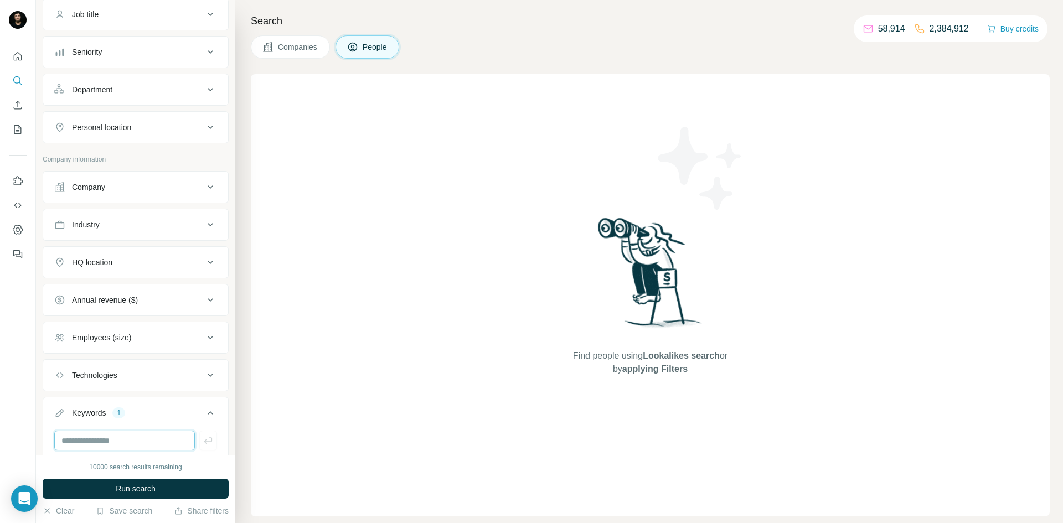 The width and height of the screenshot is (1063, 523). Describe the element at coordinates (92, 262) in the screenshot. I see `div: HQ location` at that location.